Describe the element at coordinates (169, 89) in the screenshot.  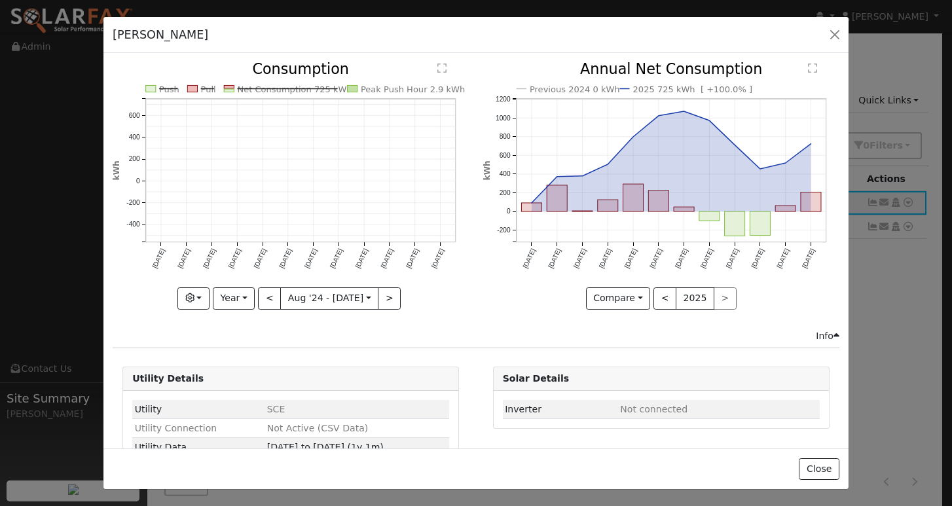
I see `text: Push` at that location.